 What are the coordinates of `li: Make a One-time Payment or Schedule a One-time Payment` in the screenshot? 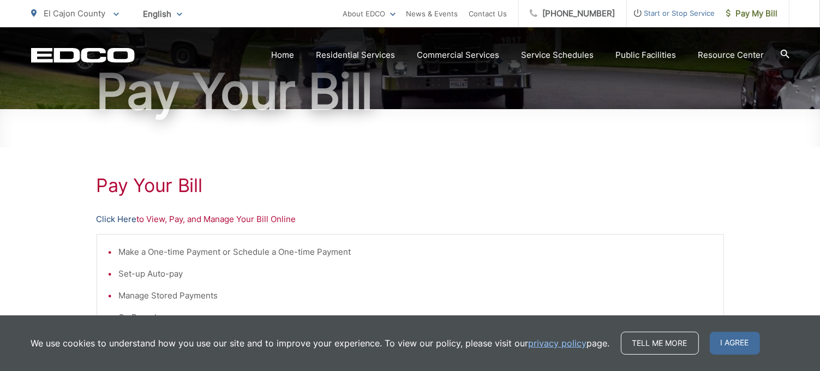 It's located at (416, 252).